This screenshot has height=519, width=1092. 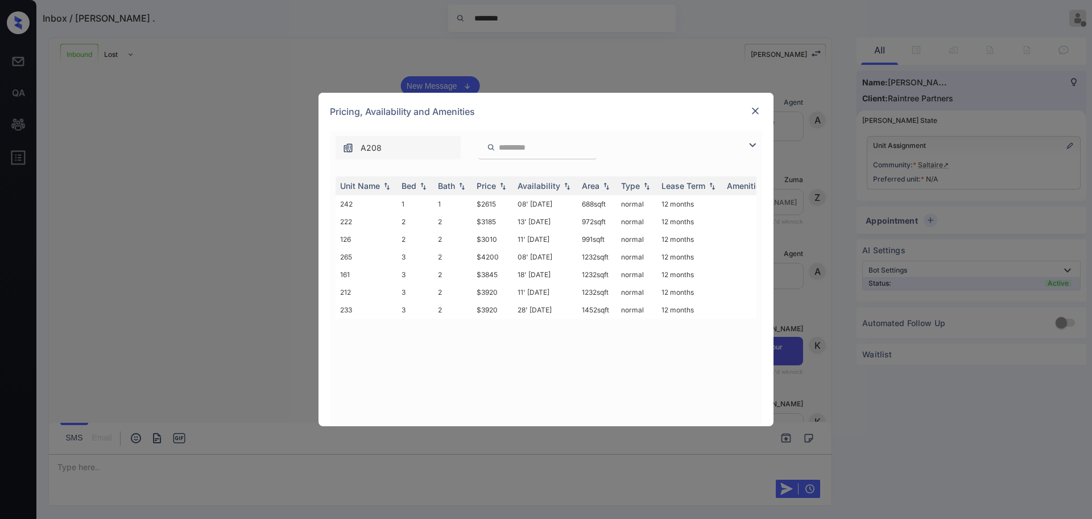 I want to click on td: 222, so click(x=366, y=221).